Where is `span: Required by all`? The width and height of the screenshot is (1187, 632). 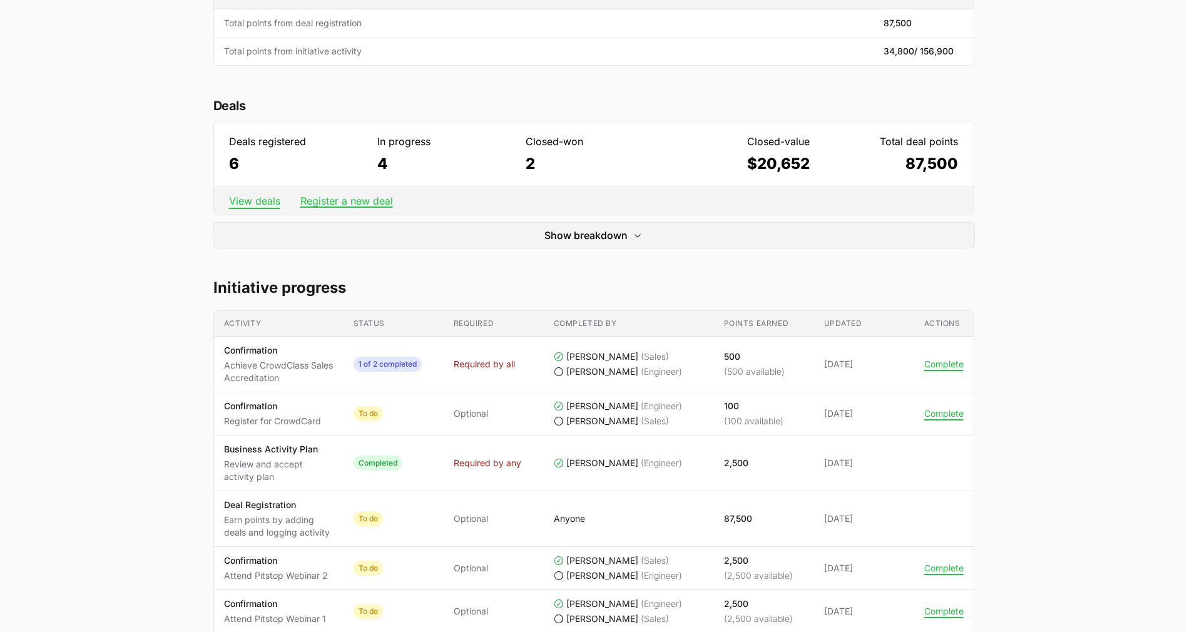 span: Required by all is located at coordinates (484, 364).